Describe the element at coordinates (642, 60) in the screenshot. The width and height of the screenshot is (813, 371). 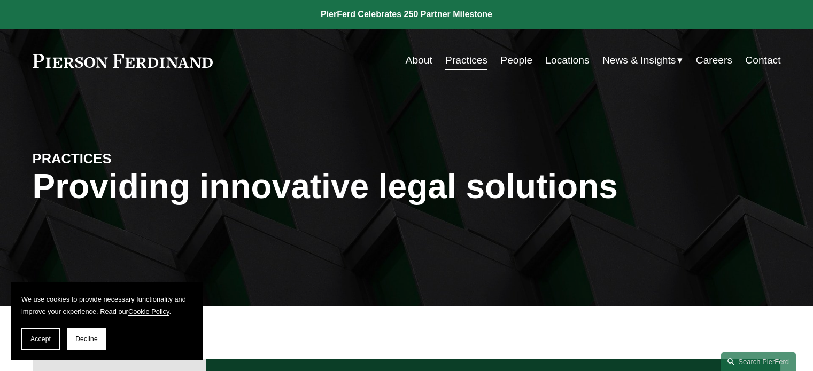
I see `a: folder dropdown` at that location.